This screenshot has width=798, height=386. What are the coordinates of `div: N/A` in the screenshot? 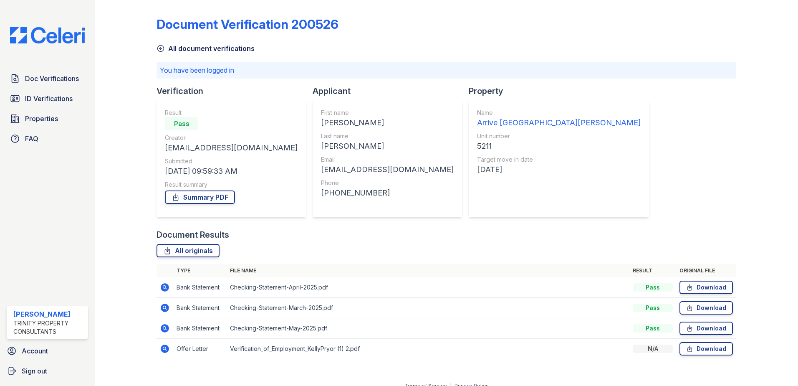 It's located at (653, 348).